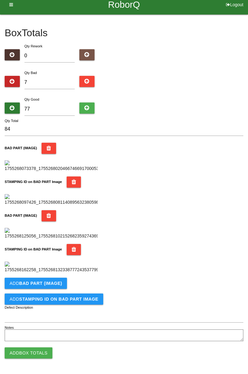 The image size is (248, 374). I want to click on img: 1755268125056_17552681021526823592743696078095.jpg, so click(51, 234).